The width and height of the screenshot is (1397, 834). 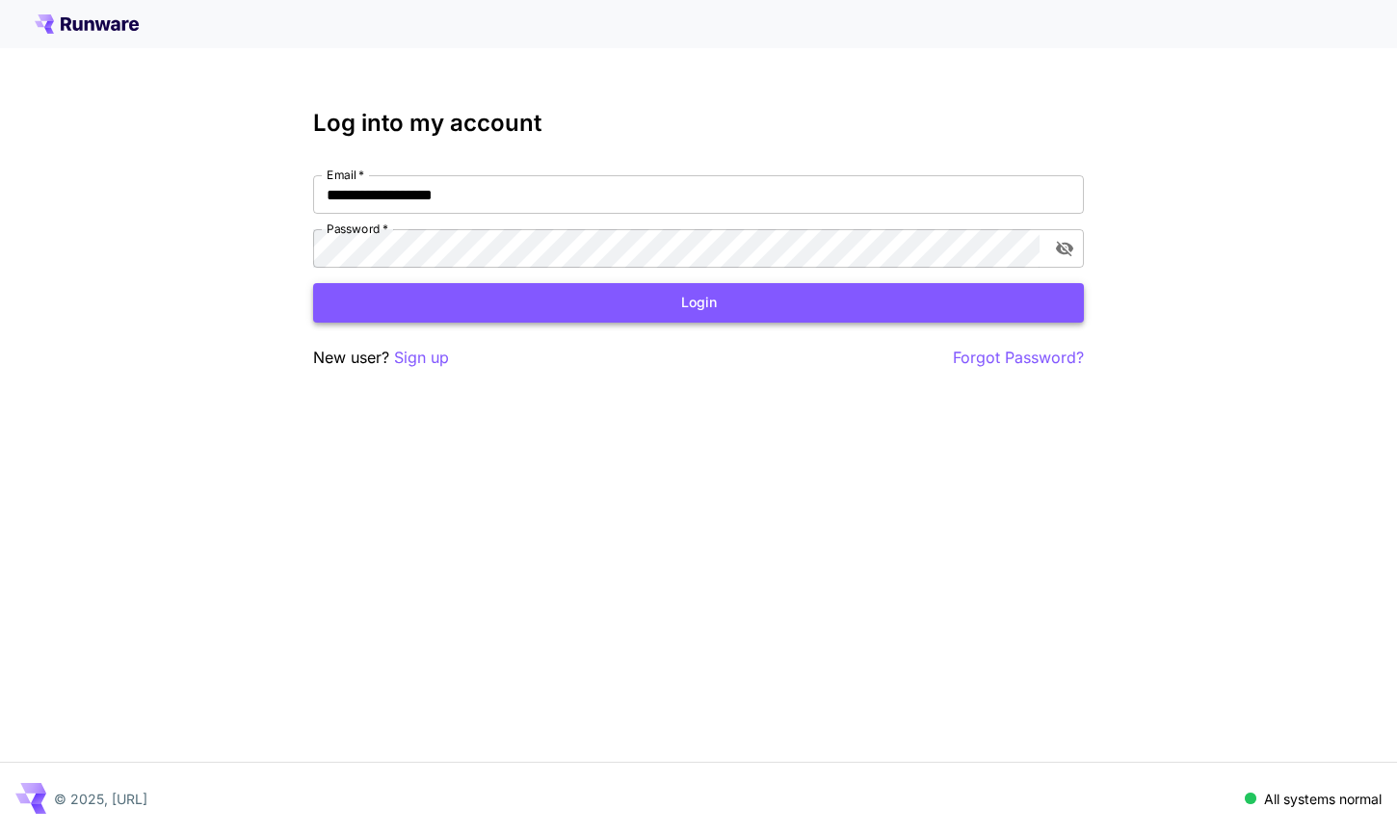 What do you see at coordinates (421, 357) in the screenshot?
I see `button: Sign up` at bounding box center [421, 357].